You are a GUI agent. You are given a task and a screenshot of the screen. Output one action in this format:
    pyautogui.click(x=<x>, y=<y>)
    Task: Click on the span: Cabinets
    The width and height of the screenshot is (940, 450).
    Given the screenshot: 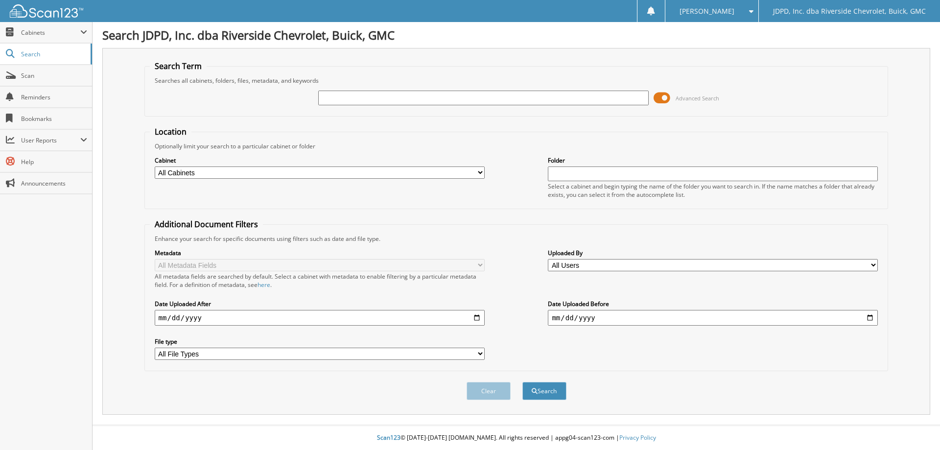 What is the action you would take?
    pyautogui.click(x=50, y=32)
    